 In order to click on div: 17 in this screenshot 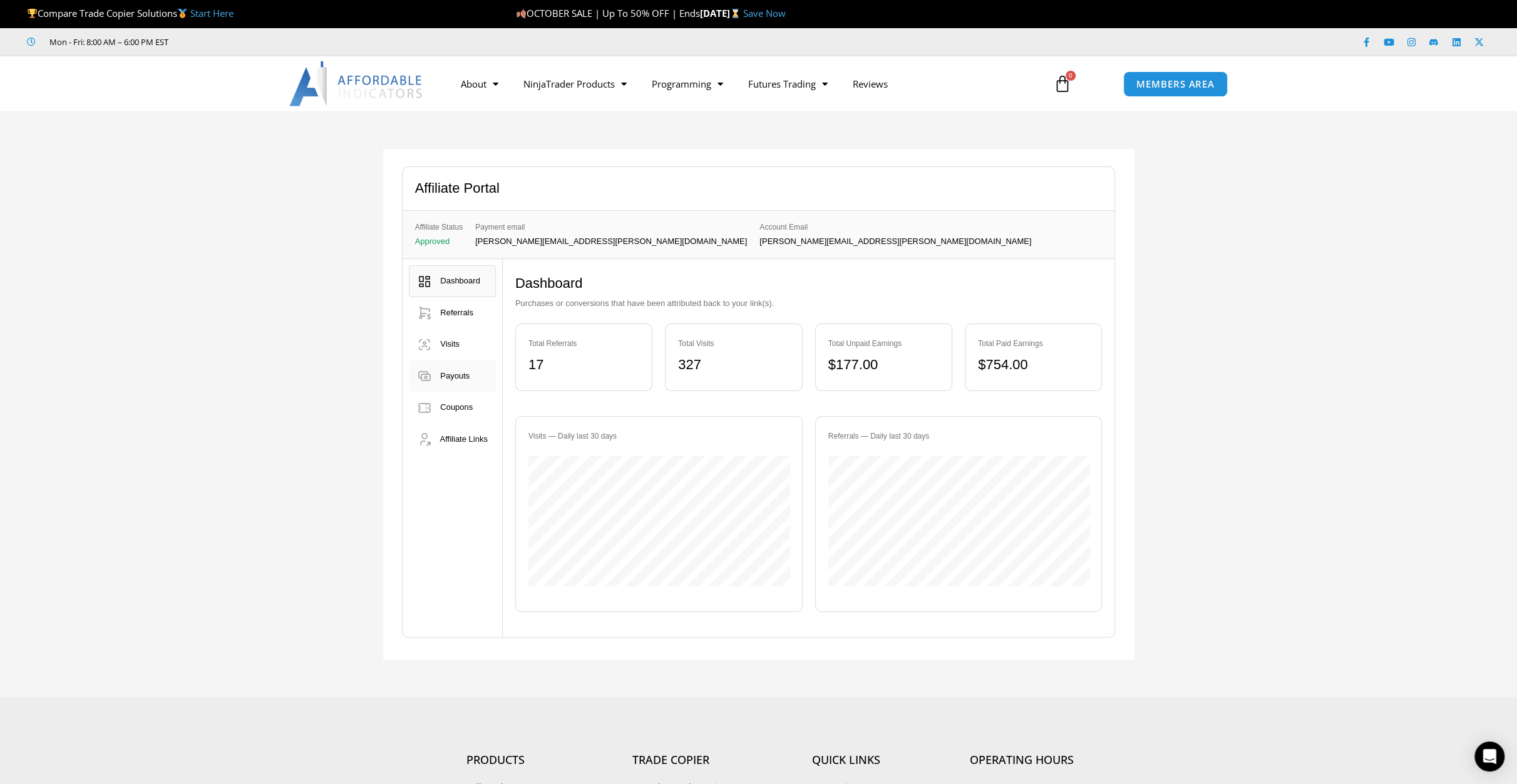, I will do `click(583, 365)`.